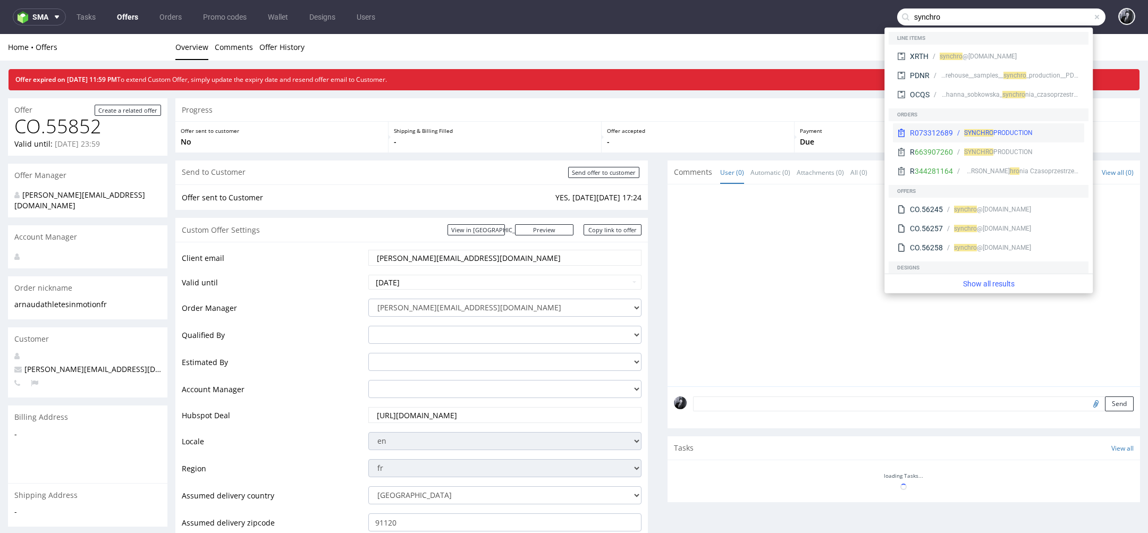 The height and width of the screenshot is (533, 1148). What do you see at coordinates (926, 248) in the screenshot?
I see `div: CO.56258` at bounding box center [926, 248].